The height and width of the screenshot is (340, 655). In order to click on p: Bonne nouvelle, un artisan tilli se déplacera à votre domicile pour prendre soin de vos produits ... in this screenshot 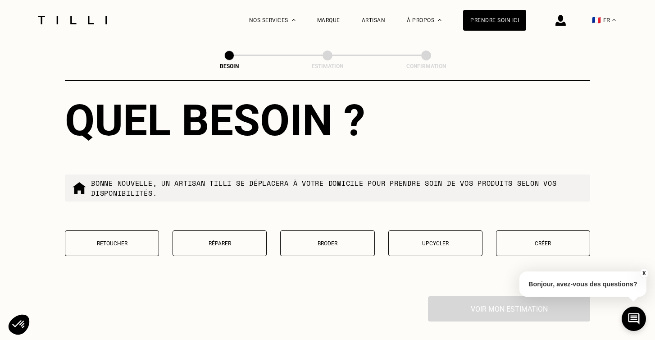, I will do `click(337, 188)`.